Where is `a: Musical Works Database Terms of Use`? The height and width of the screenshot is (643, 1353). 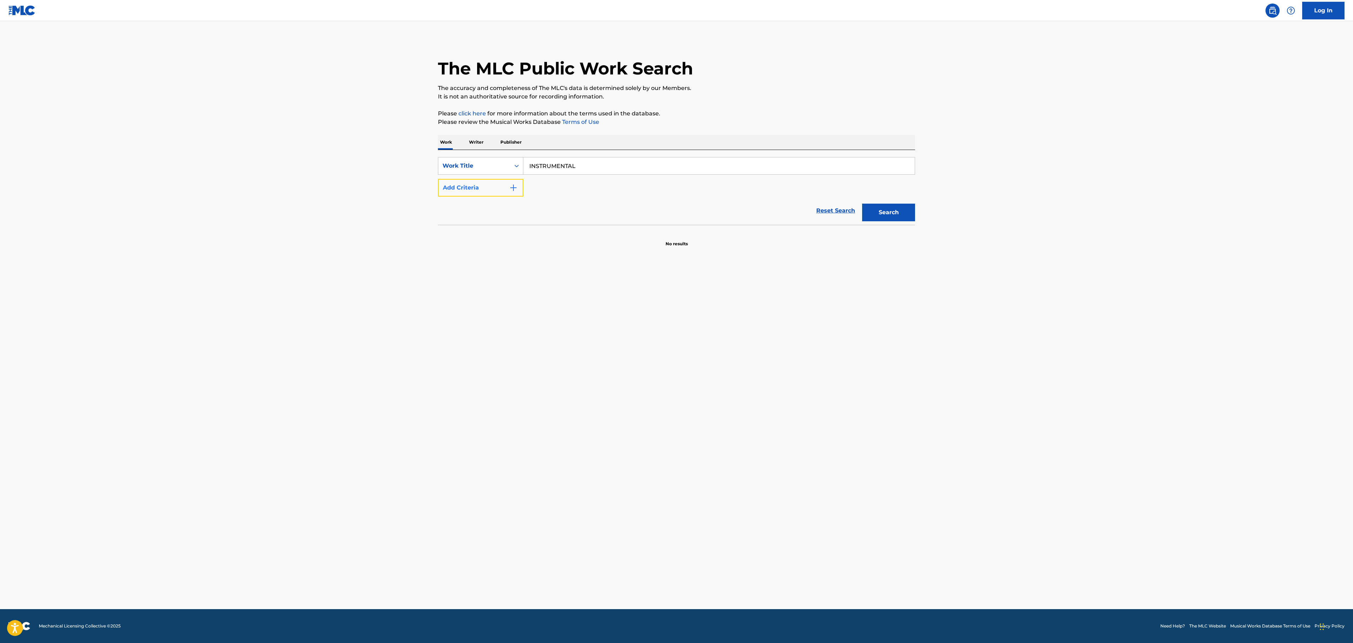 a: Musical Works Database Terms of Use is located at coordinates (1270, 626).